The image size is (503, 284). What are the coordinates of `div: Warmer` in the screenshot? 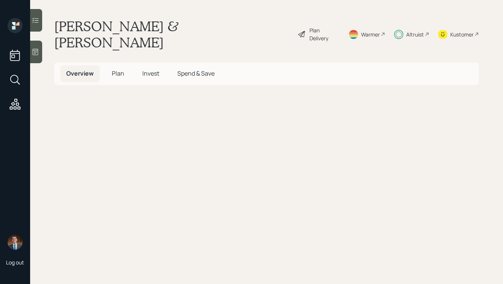 It's located at (370, 34).